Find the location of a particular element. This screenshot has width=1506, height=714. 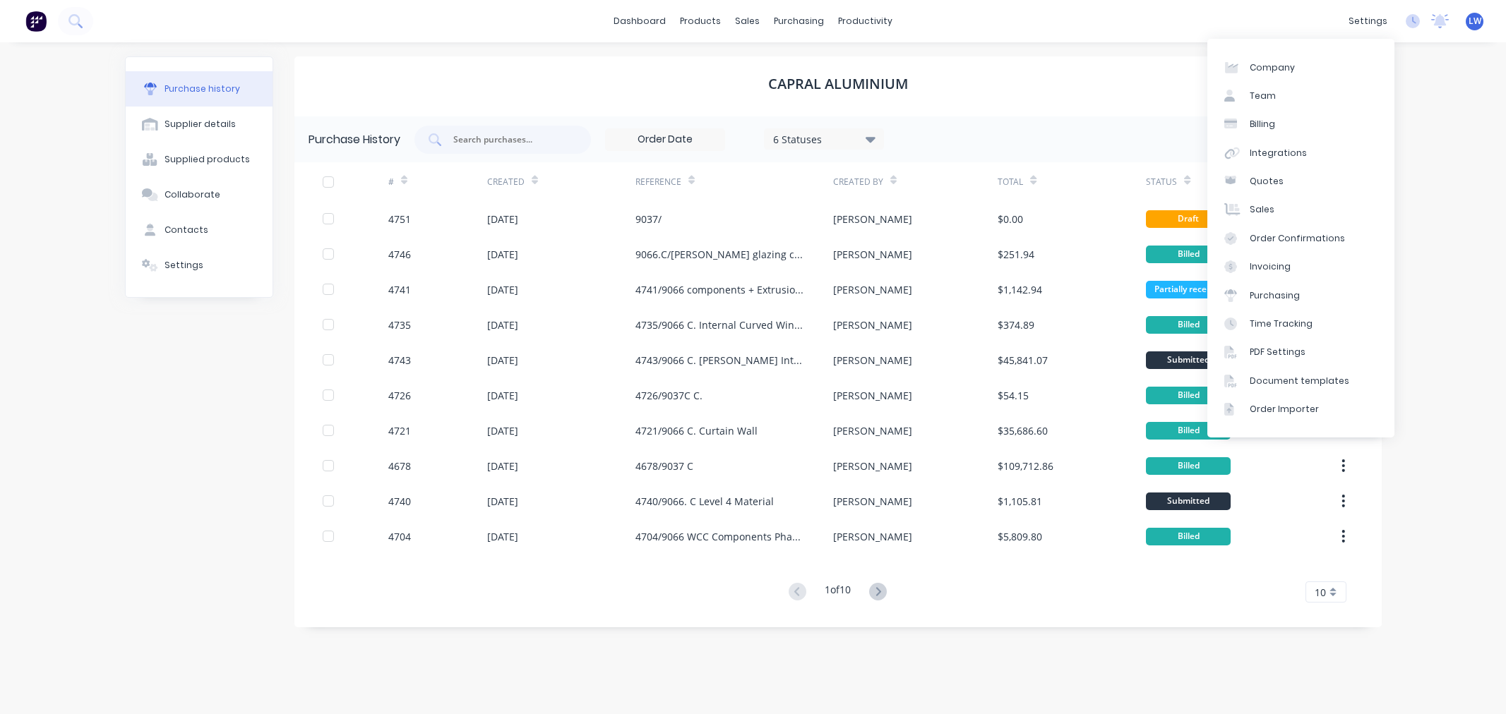

div: 4743 is located at coordinates (400, 360).